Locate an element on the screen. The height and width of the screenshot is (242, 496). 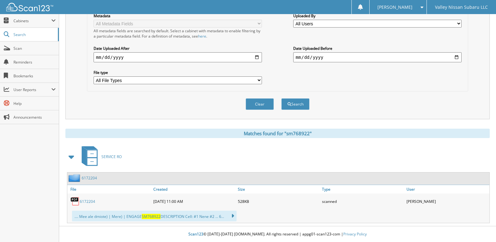
input: end is located at coordinates (377, 57).